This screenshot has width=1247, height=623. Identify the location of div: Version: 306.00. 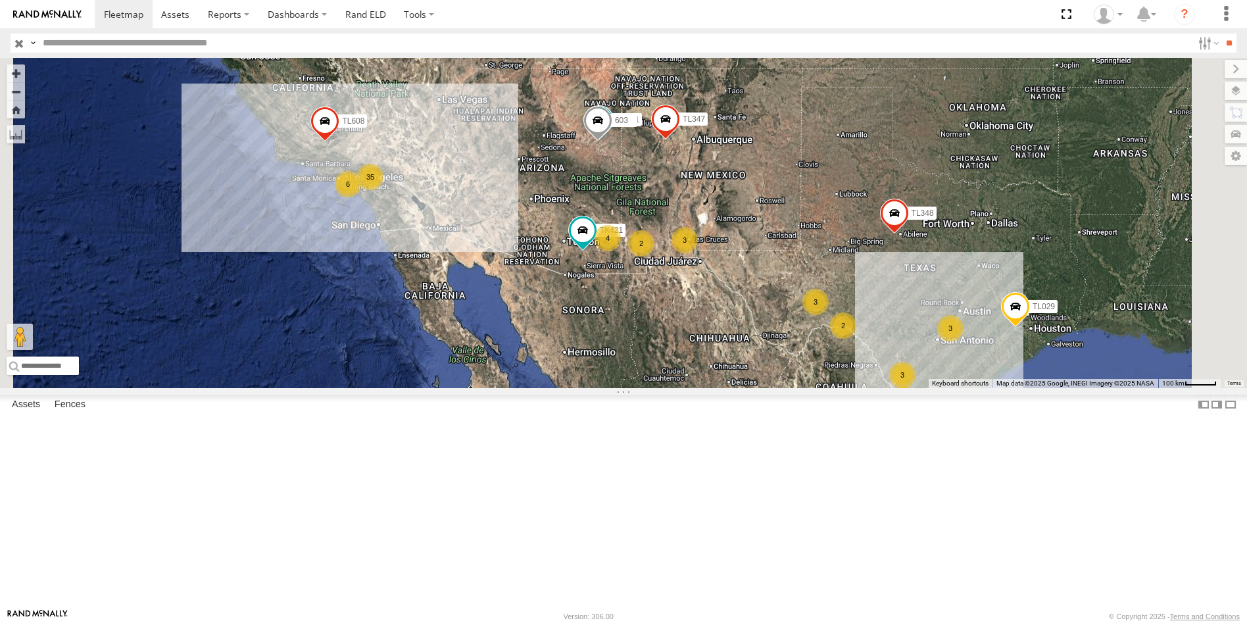
(589, 616).